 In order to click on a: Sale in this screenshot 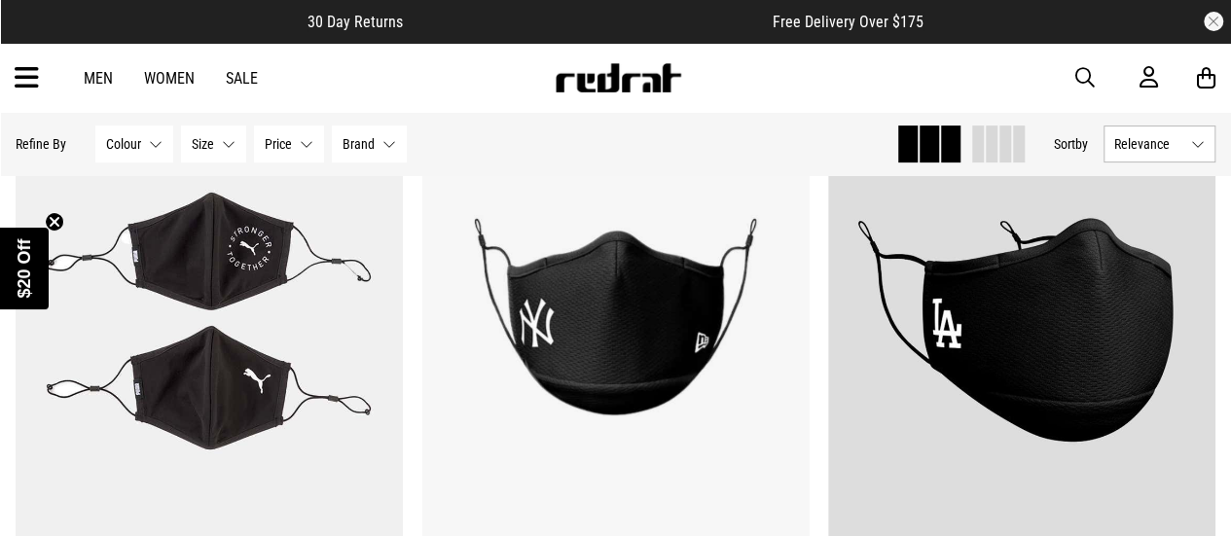, I will do `click(241, 78)`.